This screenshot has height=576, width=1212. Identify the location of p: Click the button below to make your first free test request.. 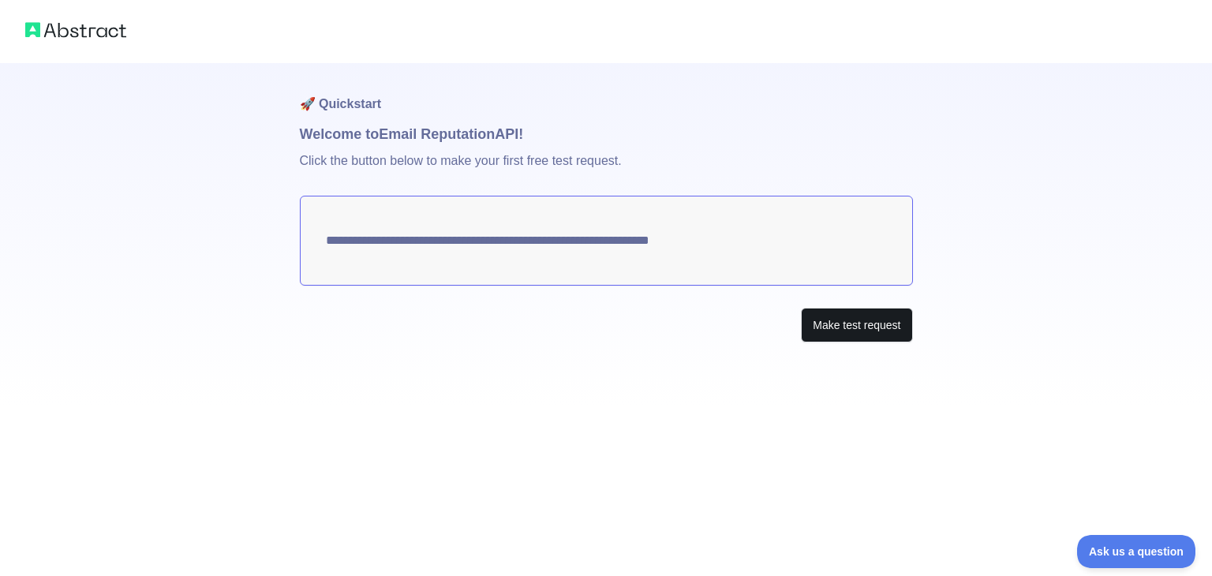
(606, 170).